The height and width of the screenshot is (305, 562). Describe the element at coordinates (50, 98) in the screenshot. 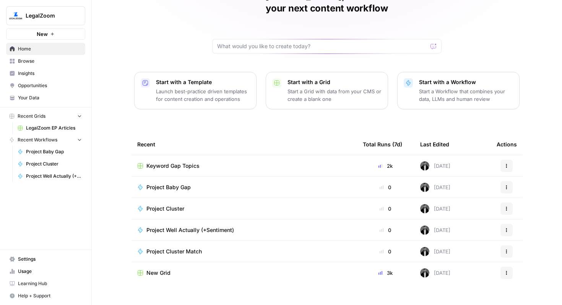

I see `span: Your Data` at that location.